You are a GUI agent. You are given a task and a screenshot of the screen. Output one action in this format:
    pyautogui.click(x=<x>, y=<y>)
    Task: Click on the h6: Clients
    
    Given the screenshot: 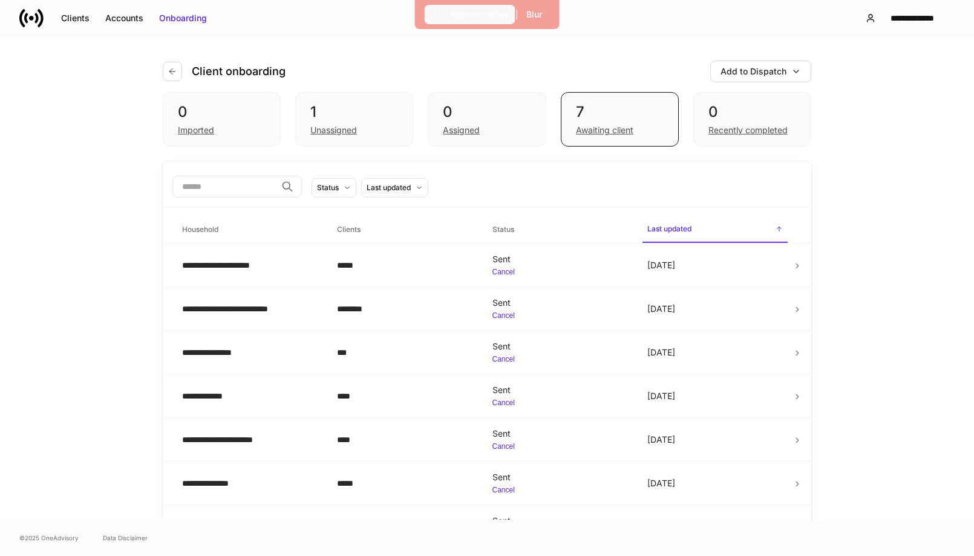 What is the action you would take?
    pyautogui.click(x=349, y=229)
    